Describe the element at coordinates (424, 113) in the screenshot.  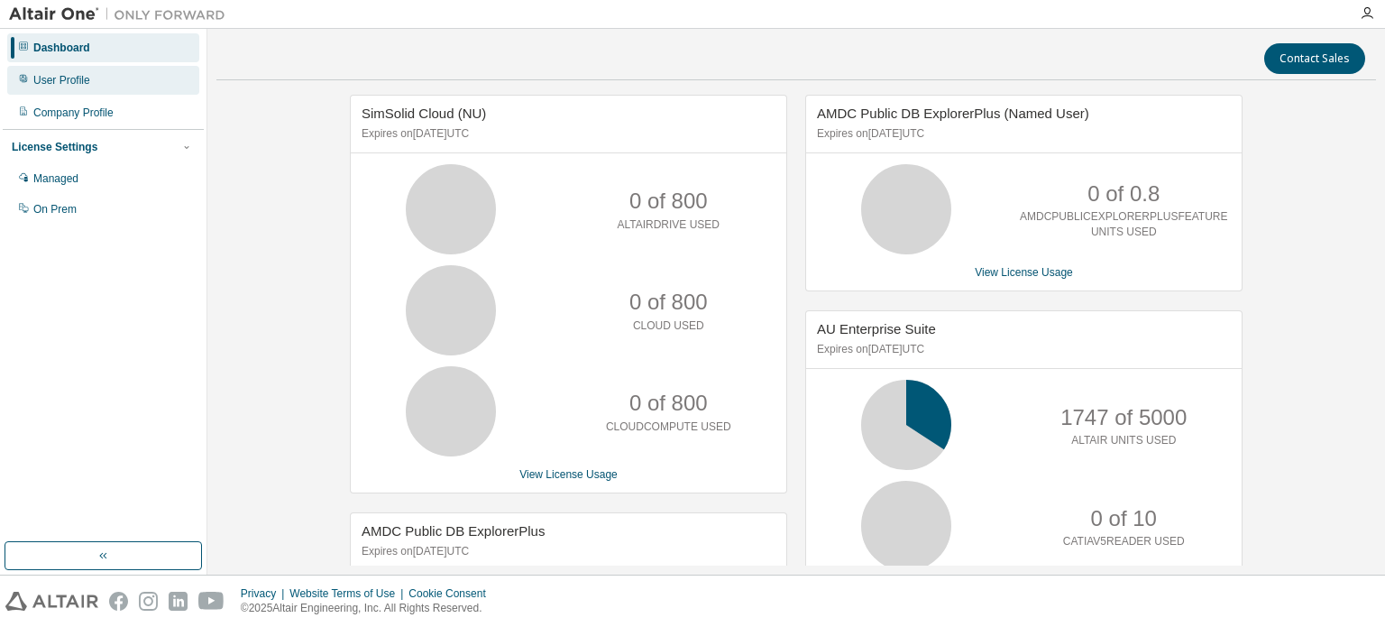
I see `span: SimSolid Cloud (NU)` at that location.